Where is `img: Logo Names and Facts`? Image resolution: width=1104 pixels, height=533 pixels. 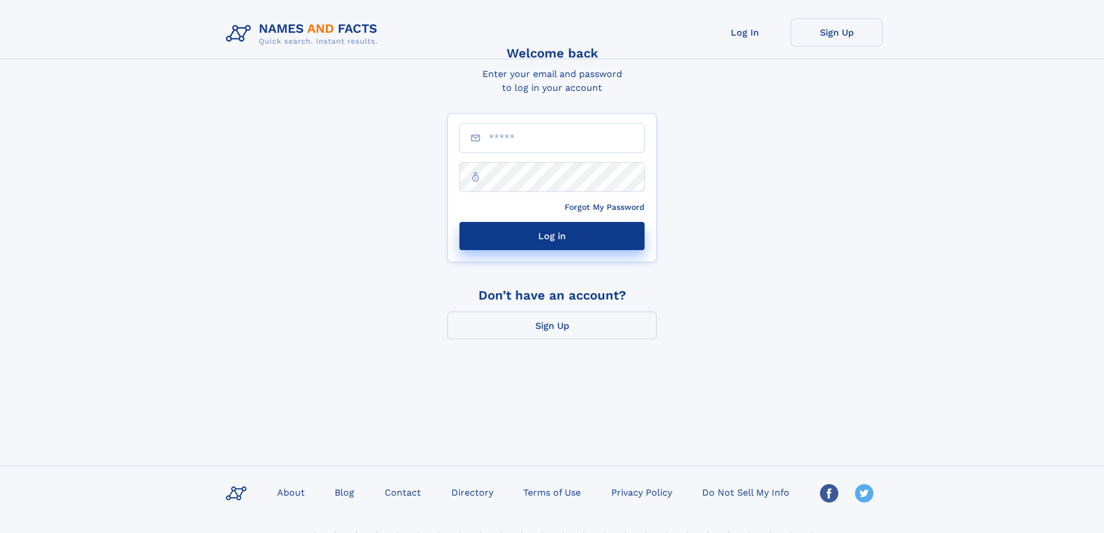
img: Logo Names and Facts is located at coordinates (304, 34).